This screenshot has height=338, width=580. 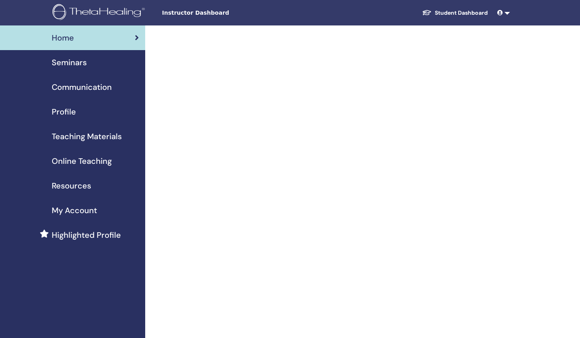 I want to click on img: graduation-cap-white.svg, so click(x=426, y=12).